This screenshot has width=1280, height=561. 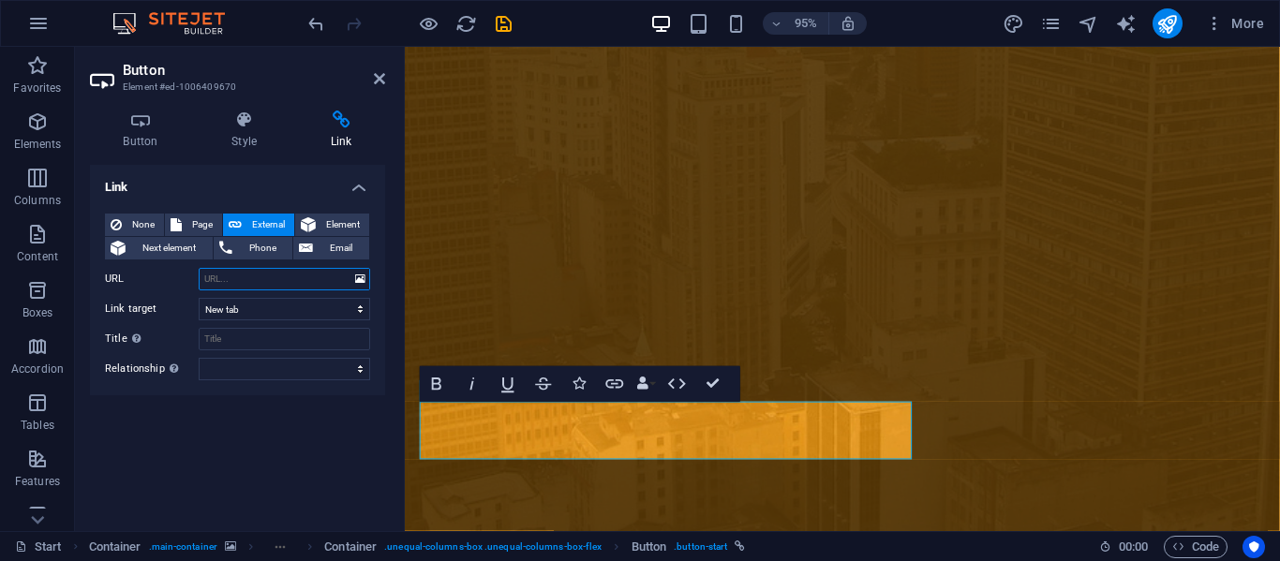 I want to click on button: Bold (Ctrl+B), so click(x=437, y=384).